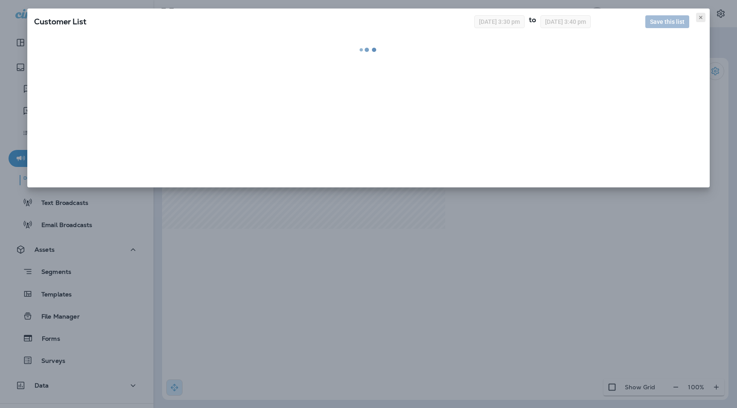  What do you see at coordinates (667, 22) in the screenshot?
I see `button: Save this list` at bounding box center [667, 22].